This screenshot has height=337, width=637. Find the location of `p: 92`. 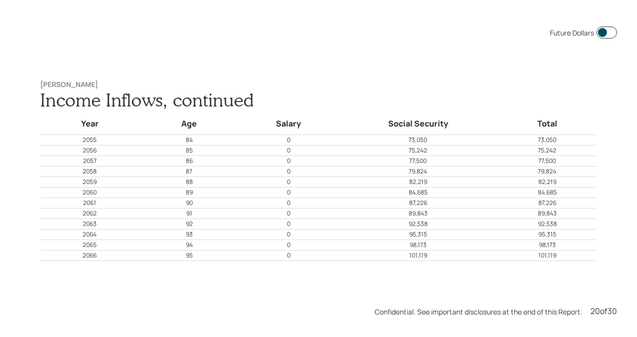

p: 92 is located at coordinates (189, 224).